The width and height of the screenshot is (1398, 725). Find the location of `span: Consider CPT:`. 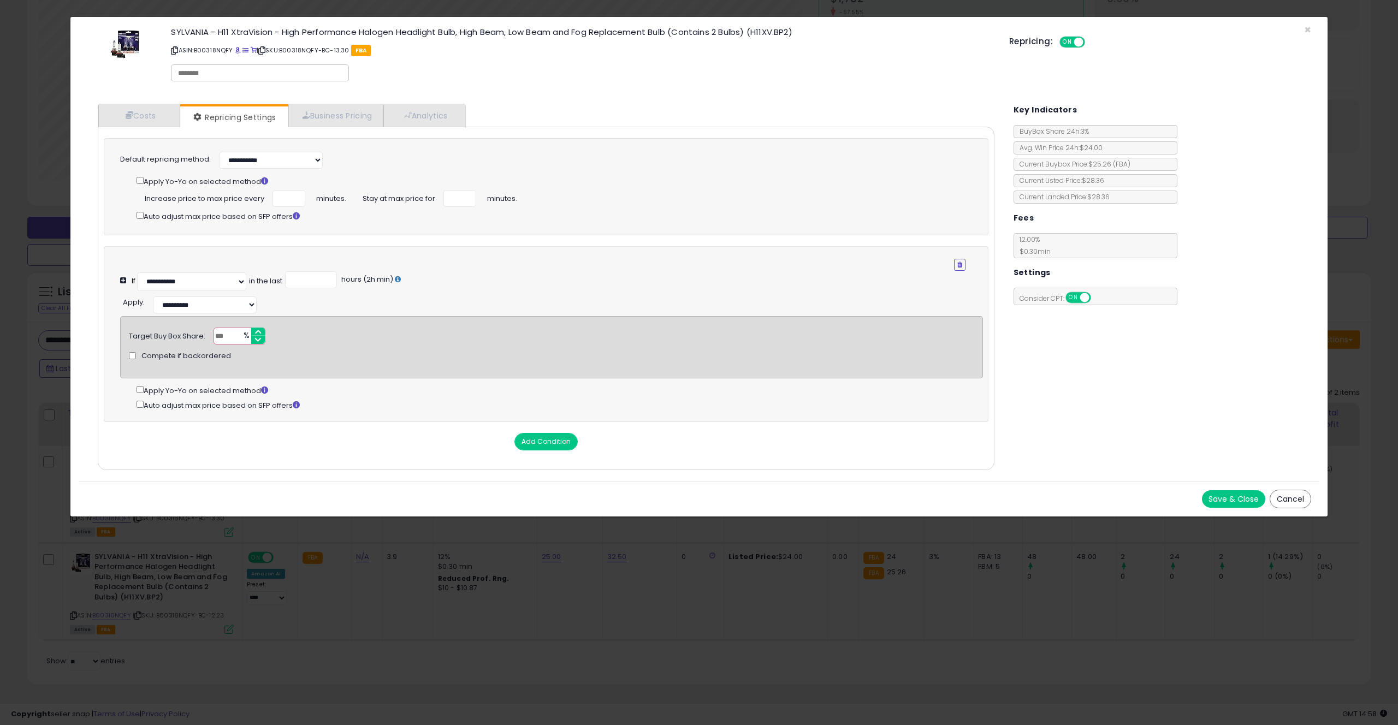

span: Consider CPT: is located at coordinates (1059, 298).